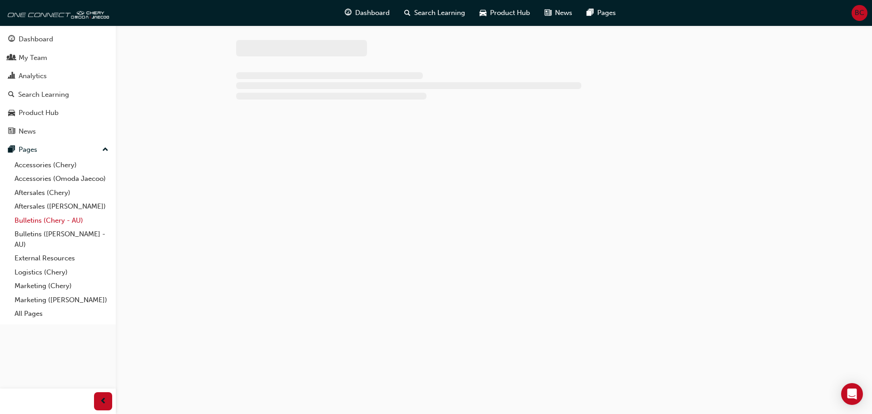 The height and width of the screenshot is (414, 872). I want to click on a: News, so click(58, 131).